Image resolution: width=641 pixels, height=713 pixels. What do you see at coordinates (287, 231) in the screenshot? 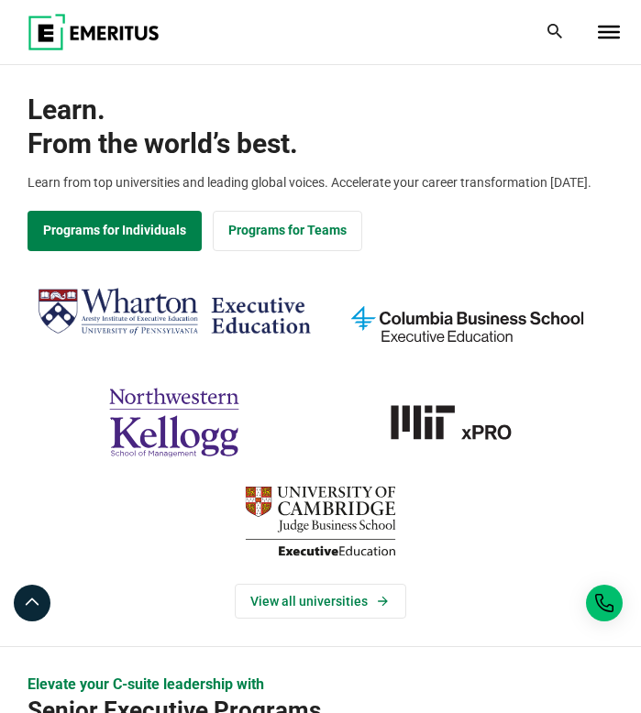
I see `a: Explore for Business` at bounding box center [287, 231].